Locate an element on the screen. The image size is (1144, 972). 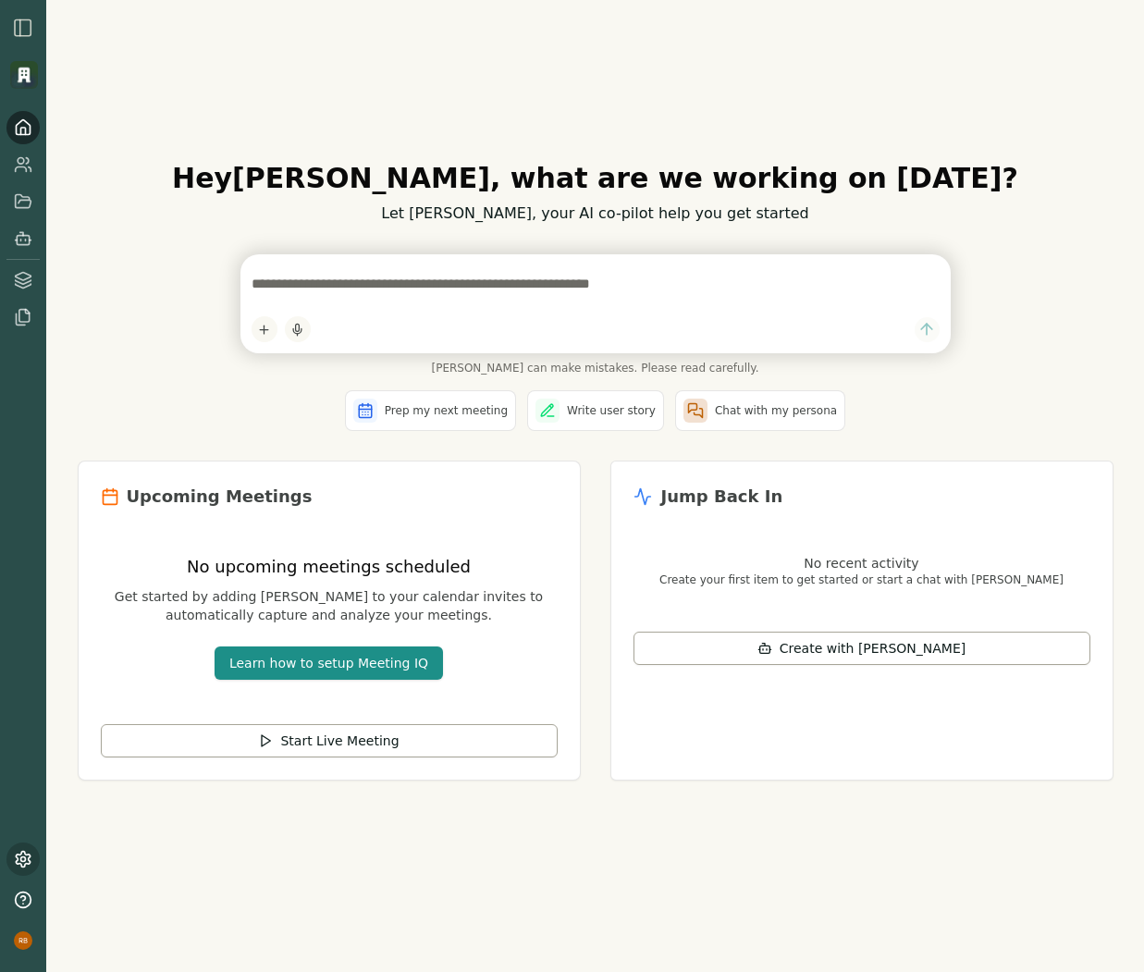
button: Start dictation is located at coordinates (298, 329).